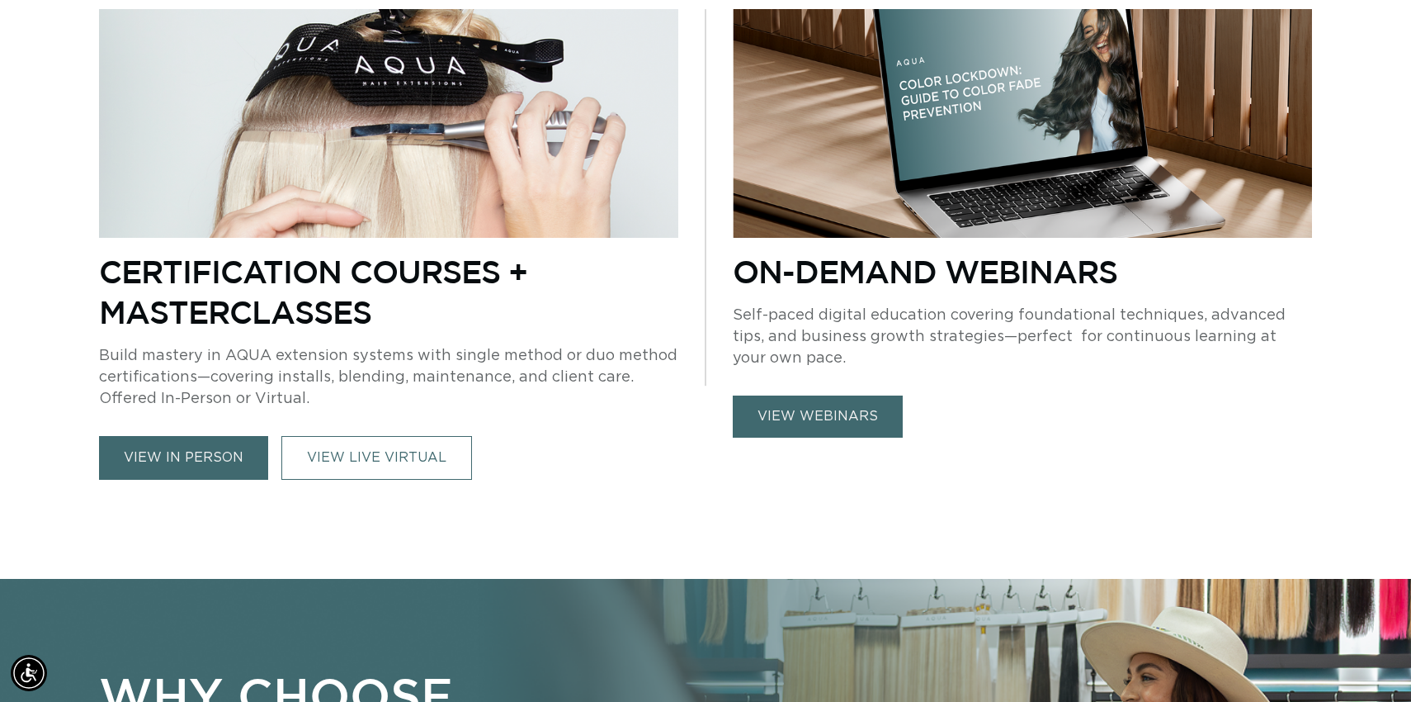 This screenshot has width=1411, height=702. Describe the element at coordinates (1023, 337) in the screenshot. I see `p: Self-paced digital education covering foundational techniques, advanced tips, and business growth...` at that location.